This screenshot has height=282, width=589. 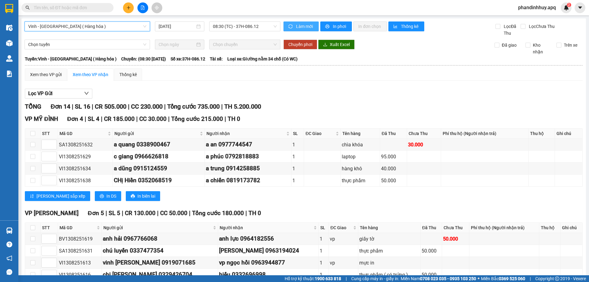 What do you see at coordinates (49, 228) in the screenshot?
I see `th: STT` at bounding box center [49, 228].